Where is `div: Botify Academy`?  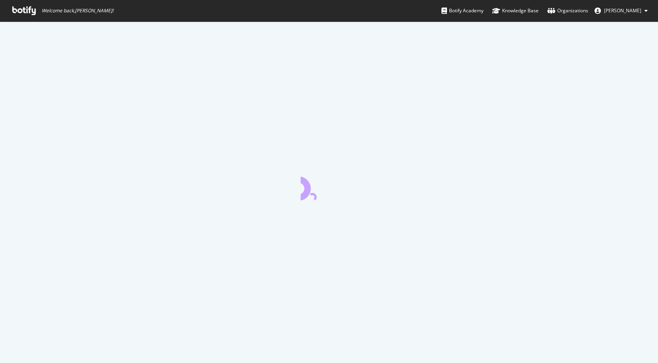 div: Botify Academy is located at coordinates (462, 11).